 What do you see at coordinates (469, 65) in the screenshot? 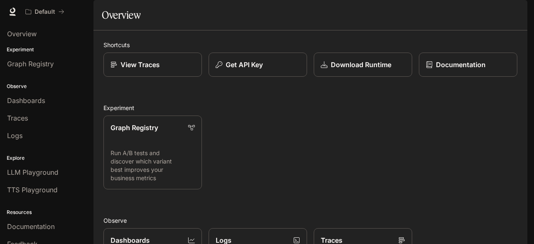
I see `a: Documentation` at bounding box center [469, 65].